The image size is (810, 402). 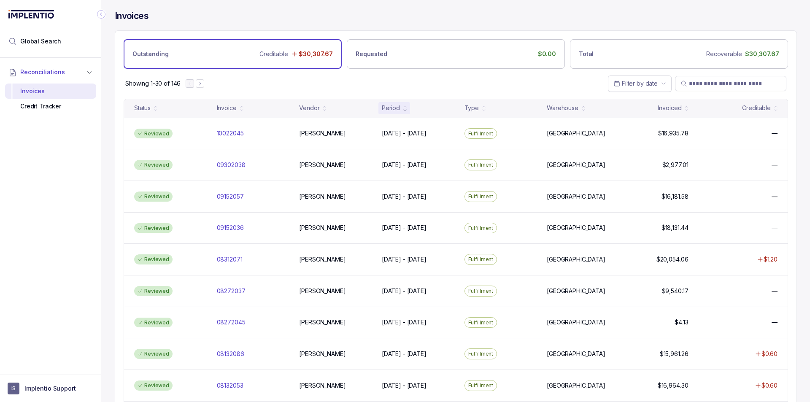 I want to click on span: User initials, so click(x=14, y=389).